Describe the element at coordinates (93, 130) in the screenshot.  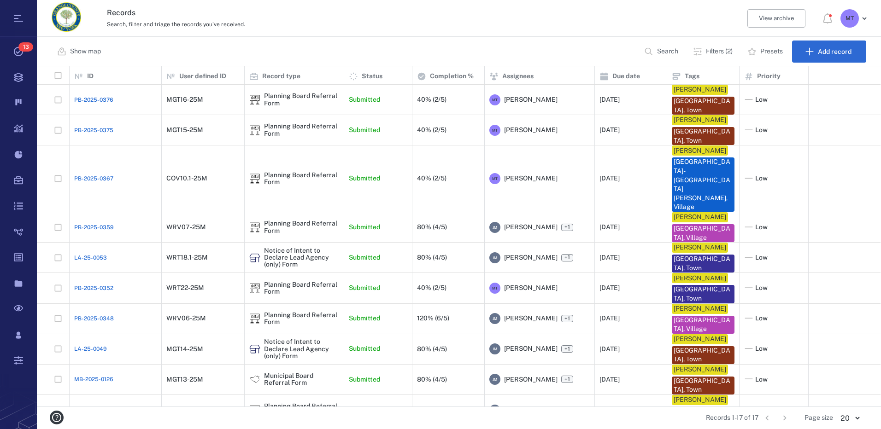
I see `a: PB-2025-0375` at that location.